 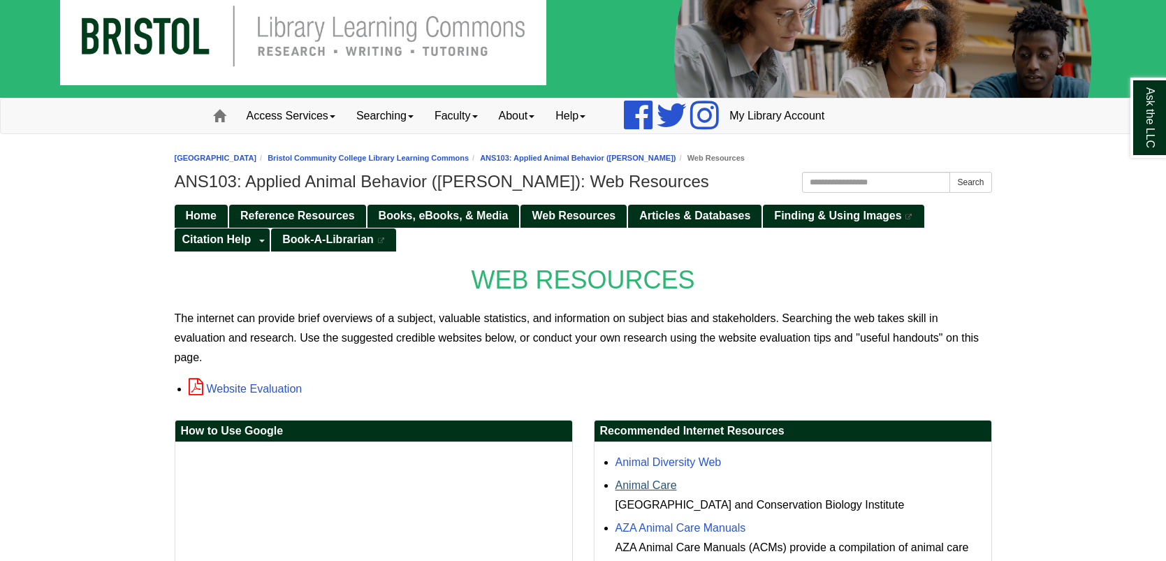 What do you see at coordinates (777, 116) in the screenshot?
I see `a: My Library Account` at bounding box center [777, 116].